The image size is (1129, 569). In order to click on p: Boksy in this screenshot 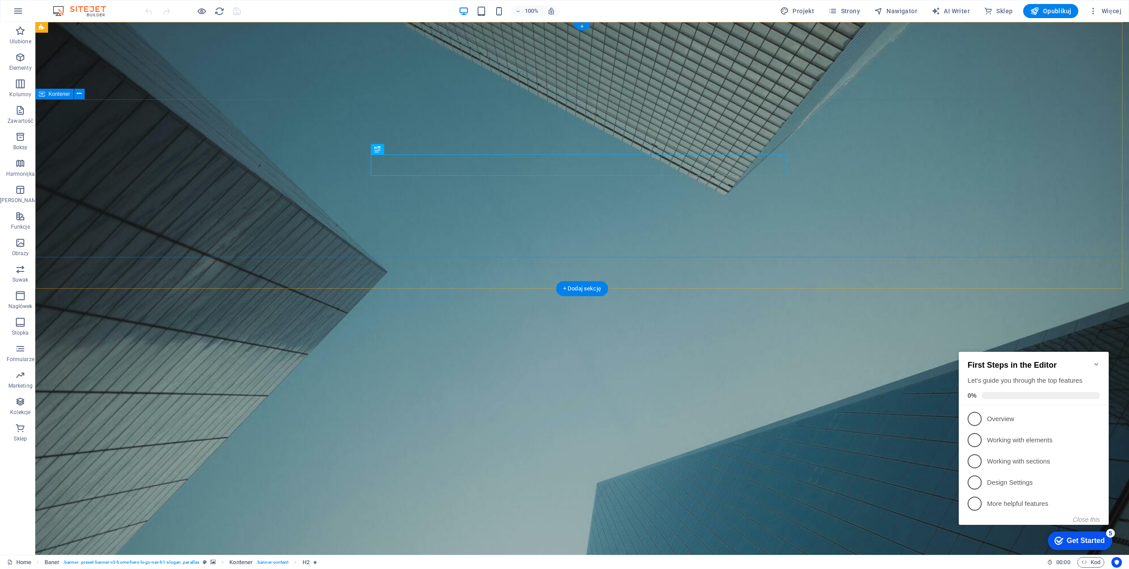, I will do `click(20, 147)`.